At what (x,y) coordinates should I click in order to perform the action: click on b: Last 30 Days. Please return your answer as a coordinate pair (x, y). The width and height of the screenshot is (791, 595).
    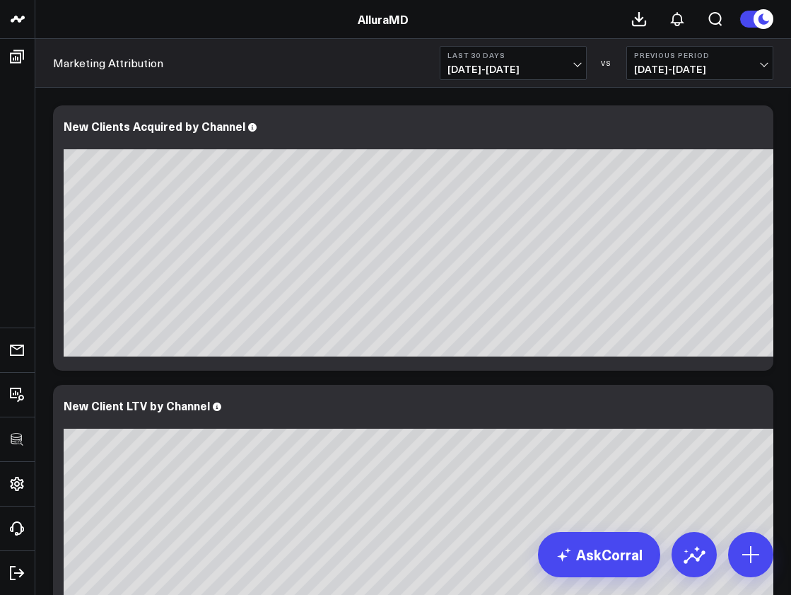
    Looking at the image, I should click on (513, 55).